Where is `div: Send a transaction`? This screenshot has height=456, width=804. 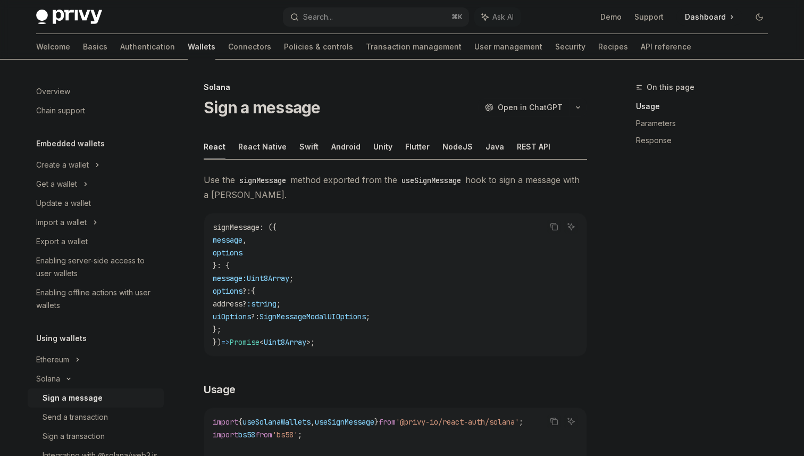 div: Send a transaction is located at coordinates (75, 417).